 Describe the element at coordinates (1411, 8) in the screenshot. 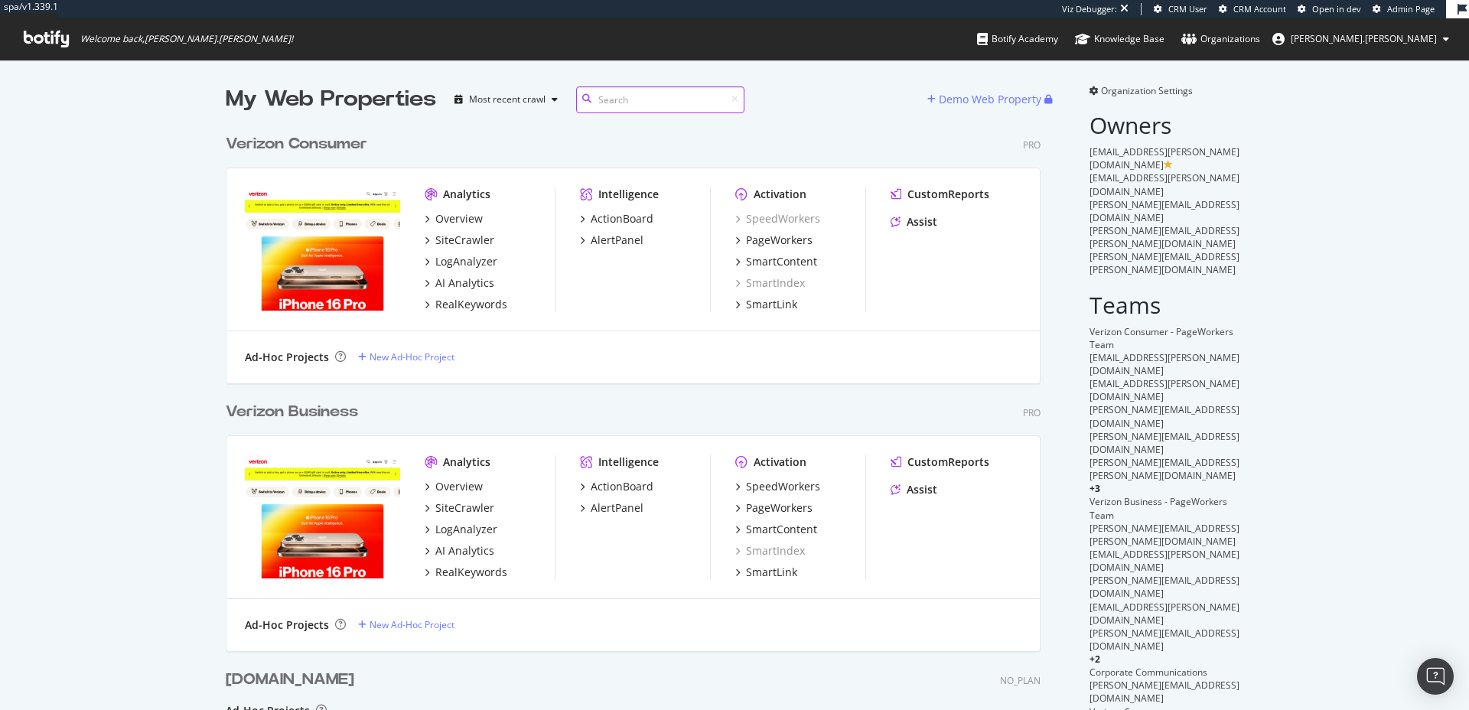

I see `span: Admin Page` at that location.